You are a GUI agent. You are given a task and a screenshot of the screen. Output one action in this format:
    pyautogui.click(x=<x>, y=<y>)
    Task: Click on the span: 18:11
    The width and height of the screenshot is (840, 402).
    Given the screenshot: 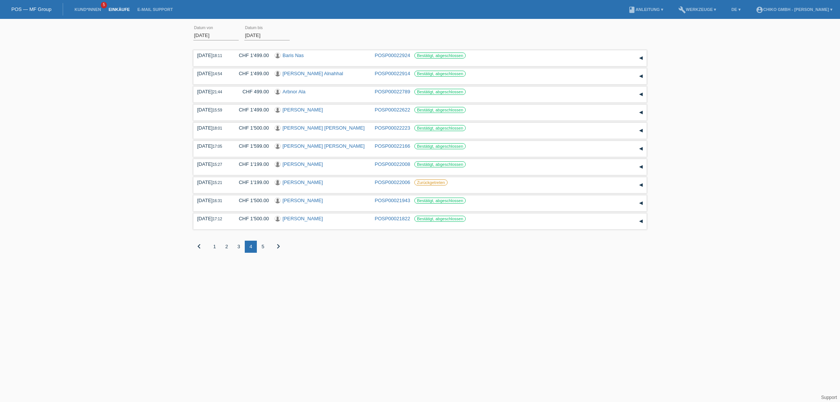 What is the action you would take?
    pyautogui.click(x=217, y=56)
    